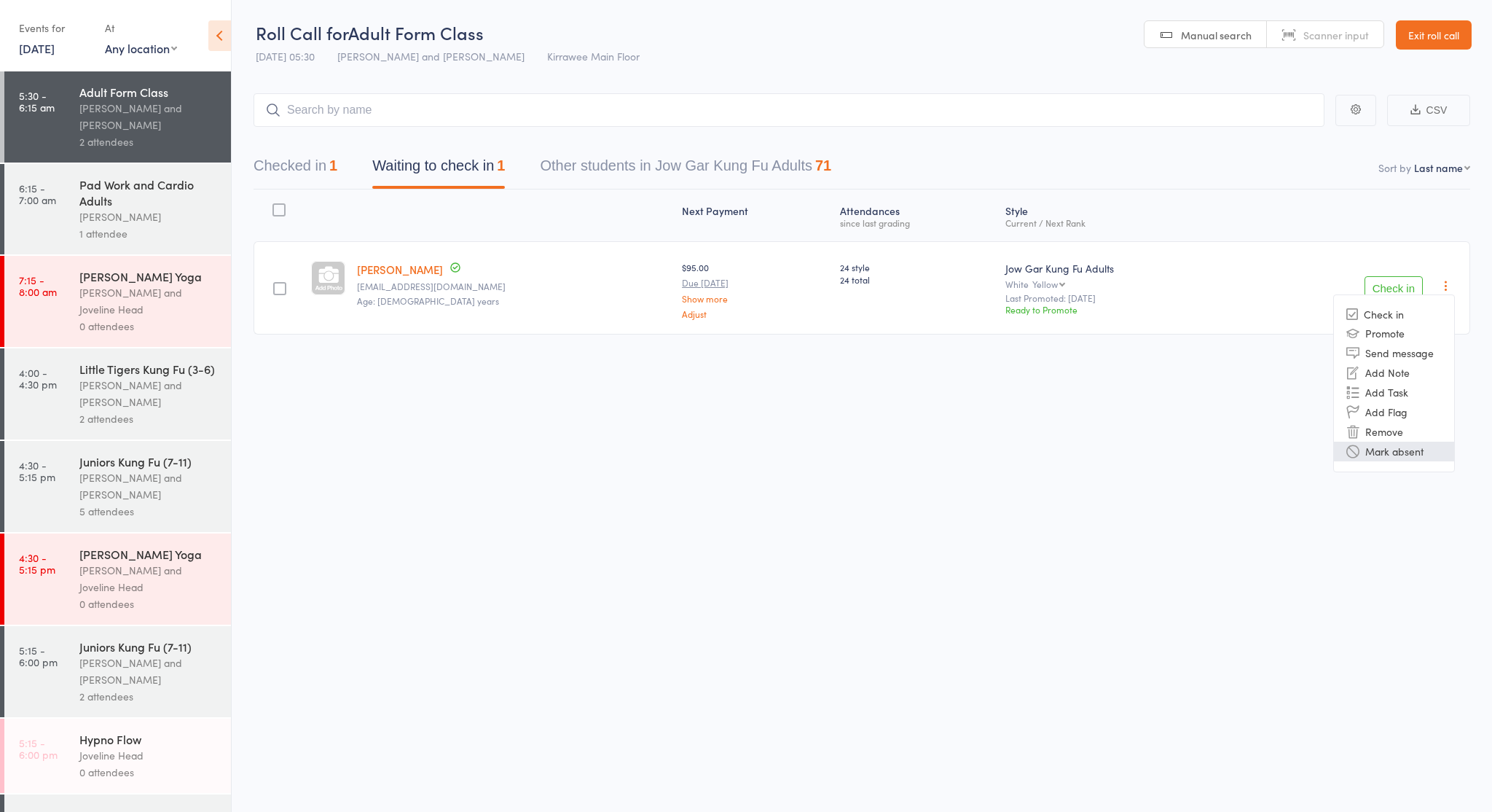  Describe the element at coordinates (1121, 309) in the screenshot. I see `div: Ready to Promote` at that location.